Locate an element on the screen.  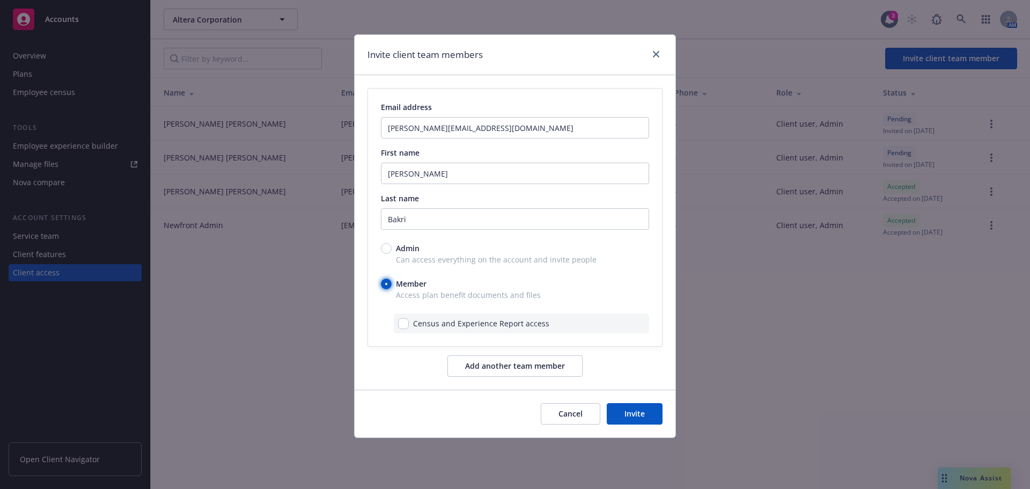
span: Email address is located at coordinates (406, 107).